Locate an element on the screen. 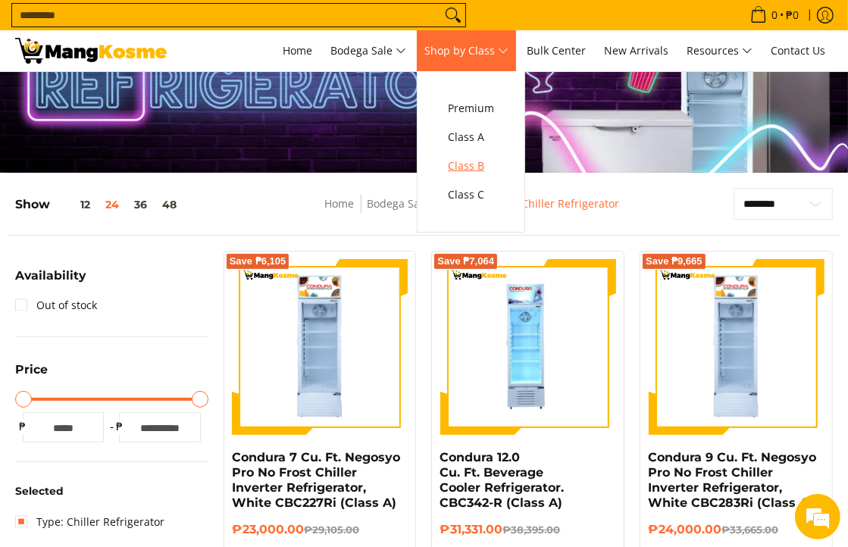 This screenshot has width=848, height=547. img: Condura 7 Cu. Ft. Negosyo Pro No Frost Chiller Inverter Refrigerator, White CBC227Ri (Class A) is located at coordinates (320, 347).